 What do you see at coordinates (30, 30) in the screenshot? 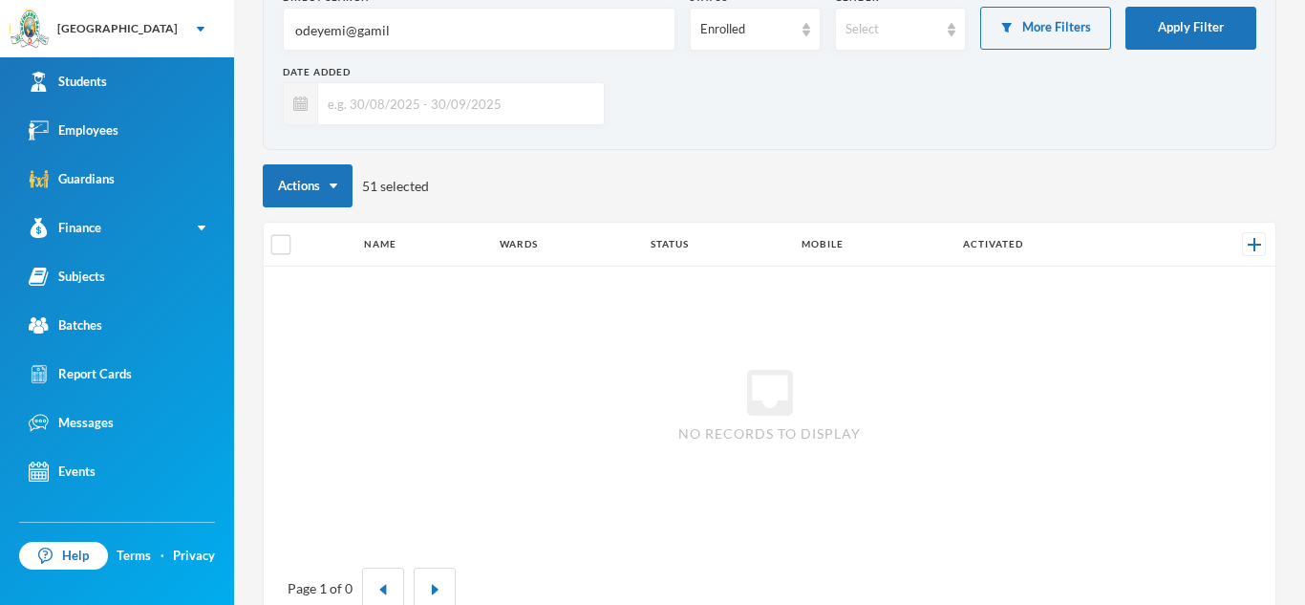
I see `img: logo` at bounding box center [30, 30].